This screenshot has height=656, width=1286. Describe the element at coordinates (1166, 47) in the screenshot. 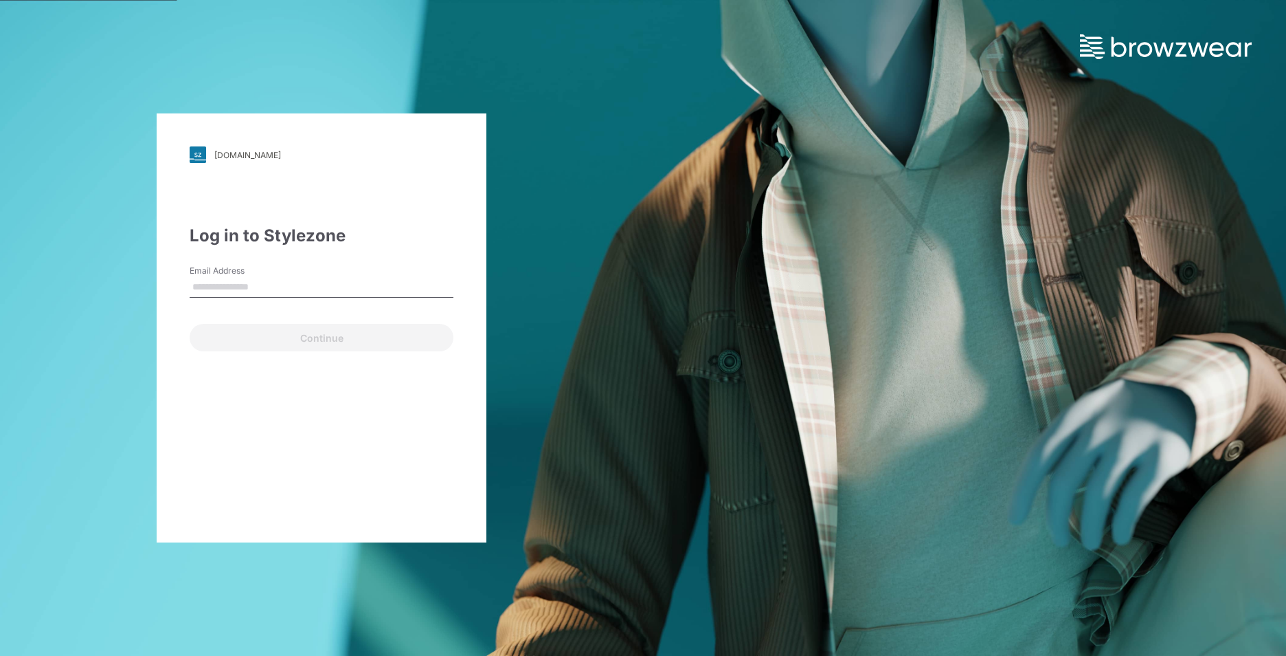

I see `img: browzwear-logo.73288ffb.svg` at that location.